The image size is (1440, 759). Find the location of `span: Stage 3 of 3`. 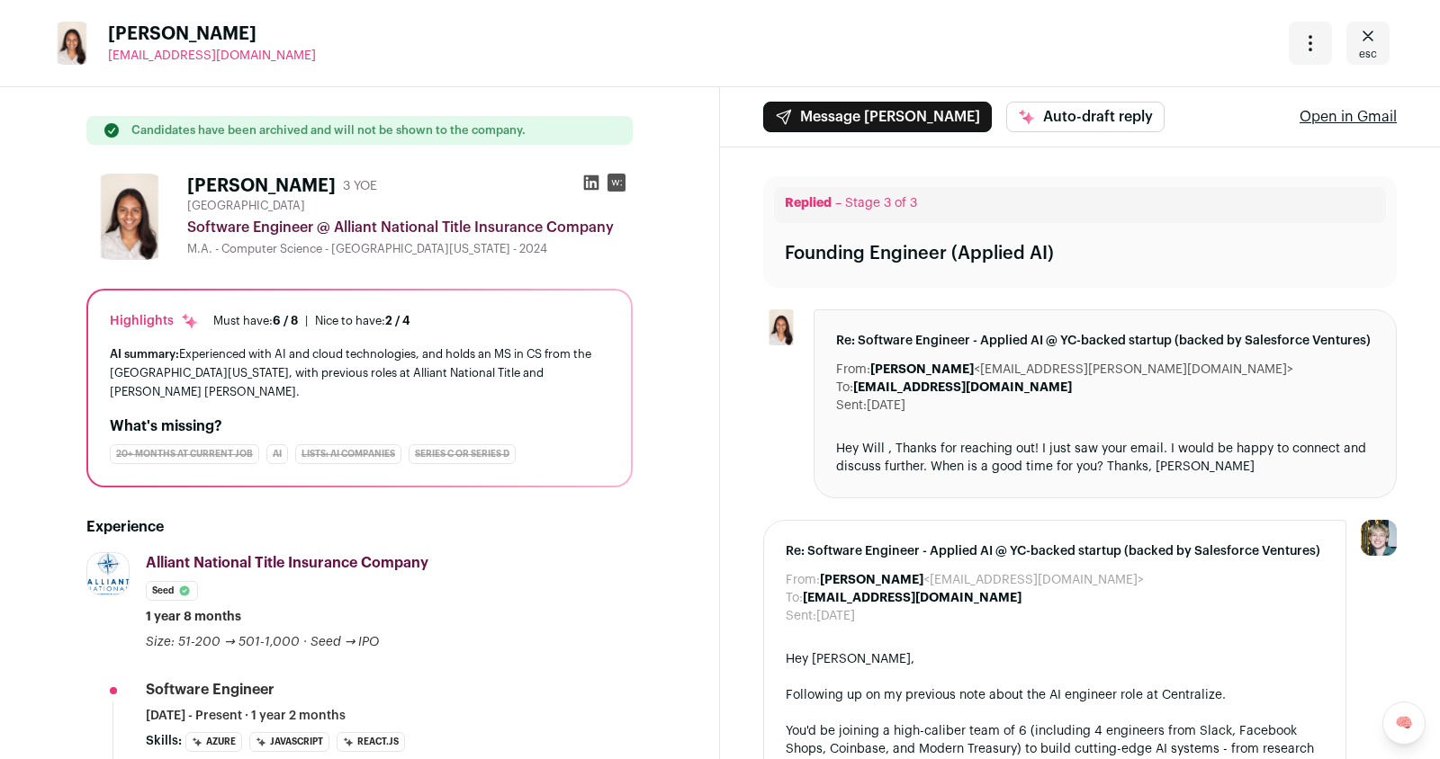

span: Stage 3 of 3 is located at coordinates (881, 203).